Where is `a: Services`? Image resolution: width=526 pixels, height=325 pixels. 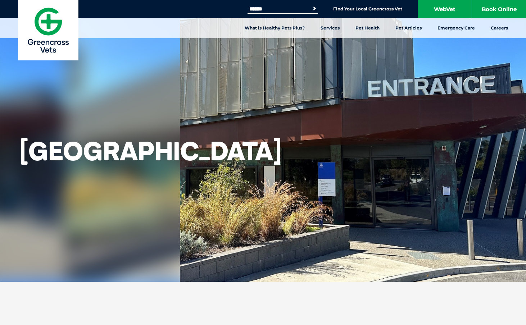
a: Services is located at coordinates (330, 28).